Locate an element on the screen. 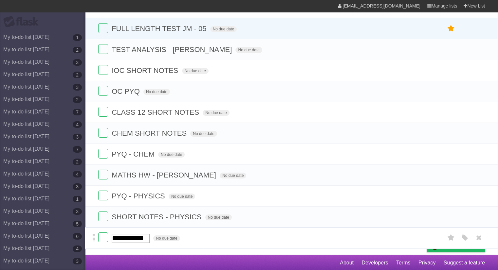 The height and width of the screenshot is (270, 498). b: 6 is located at coordinates (77, 237).